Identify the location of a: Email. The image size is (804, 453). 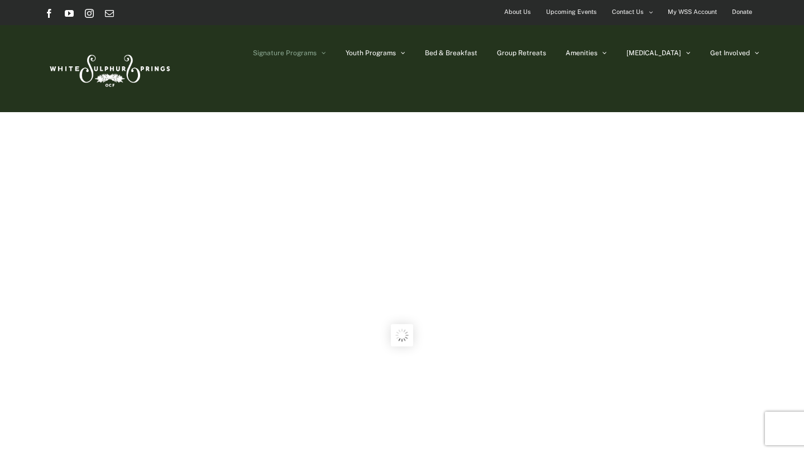
(109, 13).